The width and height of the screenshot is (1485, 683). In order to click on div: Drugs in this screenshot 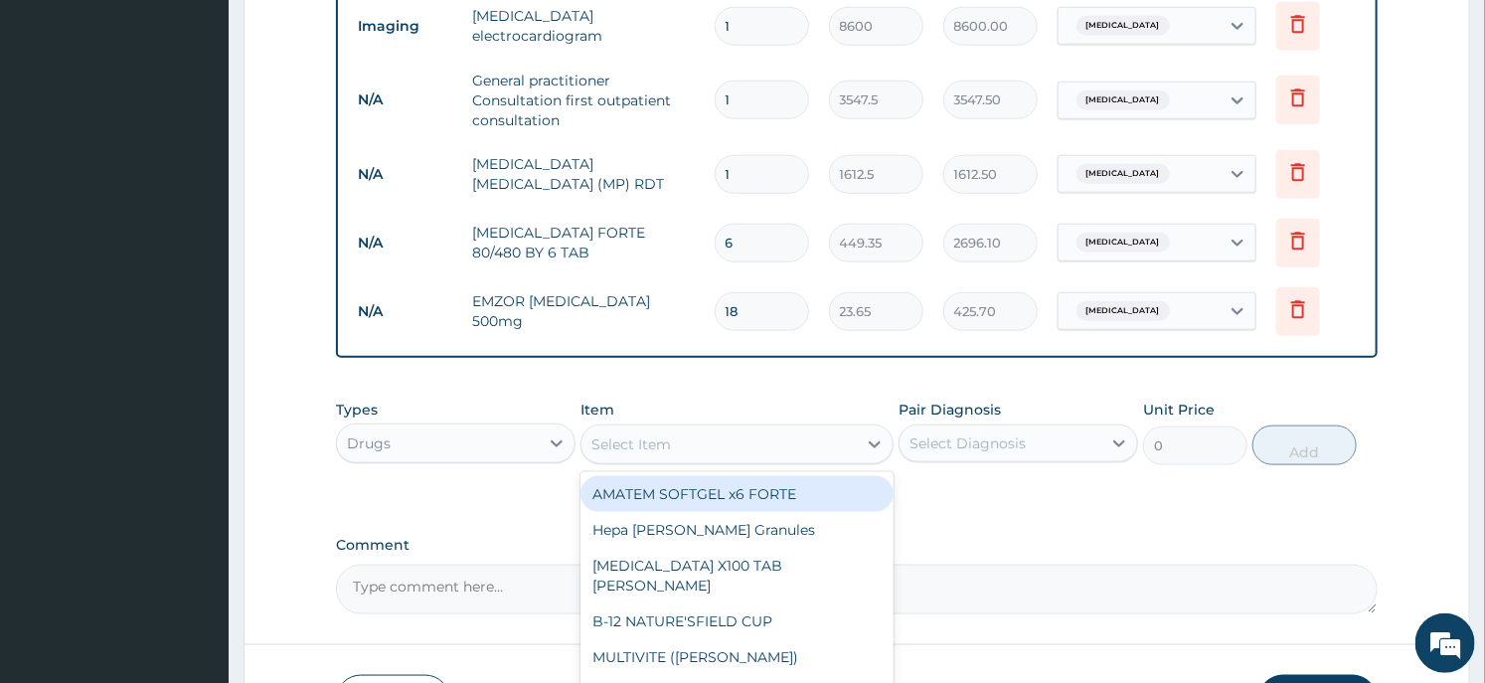, I will do `click(369, 443)`.